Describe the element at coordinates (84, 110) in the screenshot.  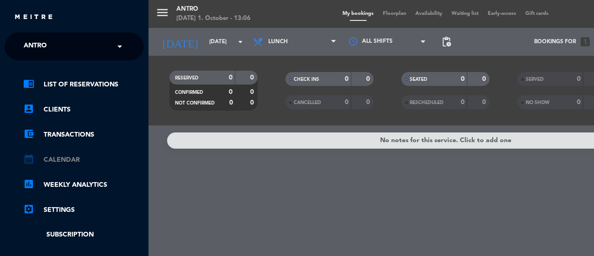
I see `a: account_boxClients` at that location.